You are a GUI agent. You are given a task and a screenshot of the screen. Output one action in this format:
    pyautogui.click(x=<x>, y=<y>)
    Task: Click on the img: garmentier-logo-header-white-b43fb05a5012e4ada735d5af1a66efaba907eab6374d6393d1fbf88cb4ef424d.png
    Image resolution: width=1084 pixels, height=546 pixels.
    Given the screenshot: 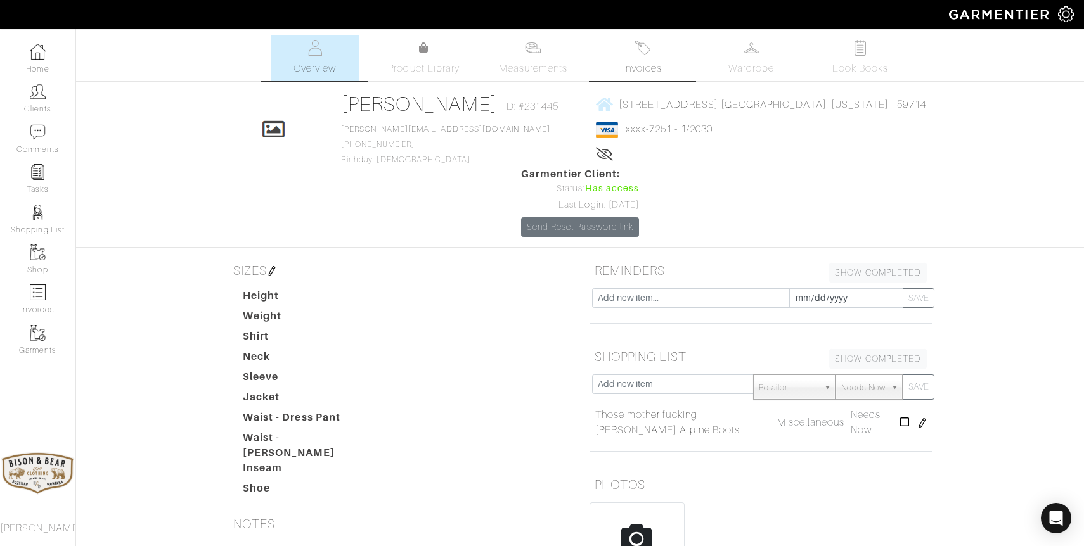 What is the action you would take?
    pyautogui.click(x=1000, y=14)
    